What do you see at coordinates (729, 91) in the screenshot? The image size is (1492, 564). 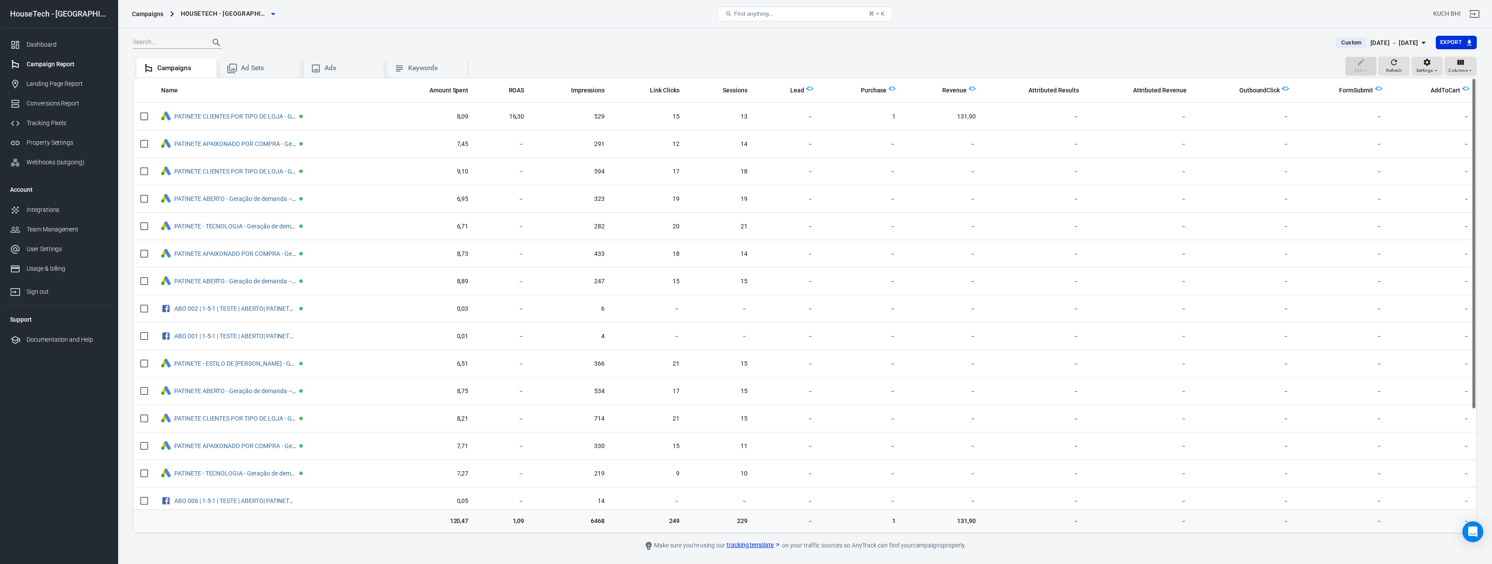 I see `span: Sessions` at bounding box center [729, 91].